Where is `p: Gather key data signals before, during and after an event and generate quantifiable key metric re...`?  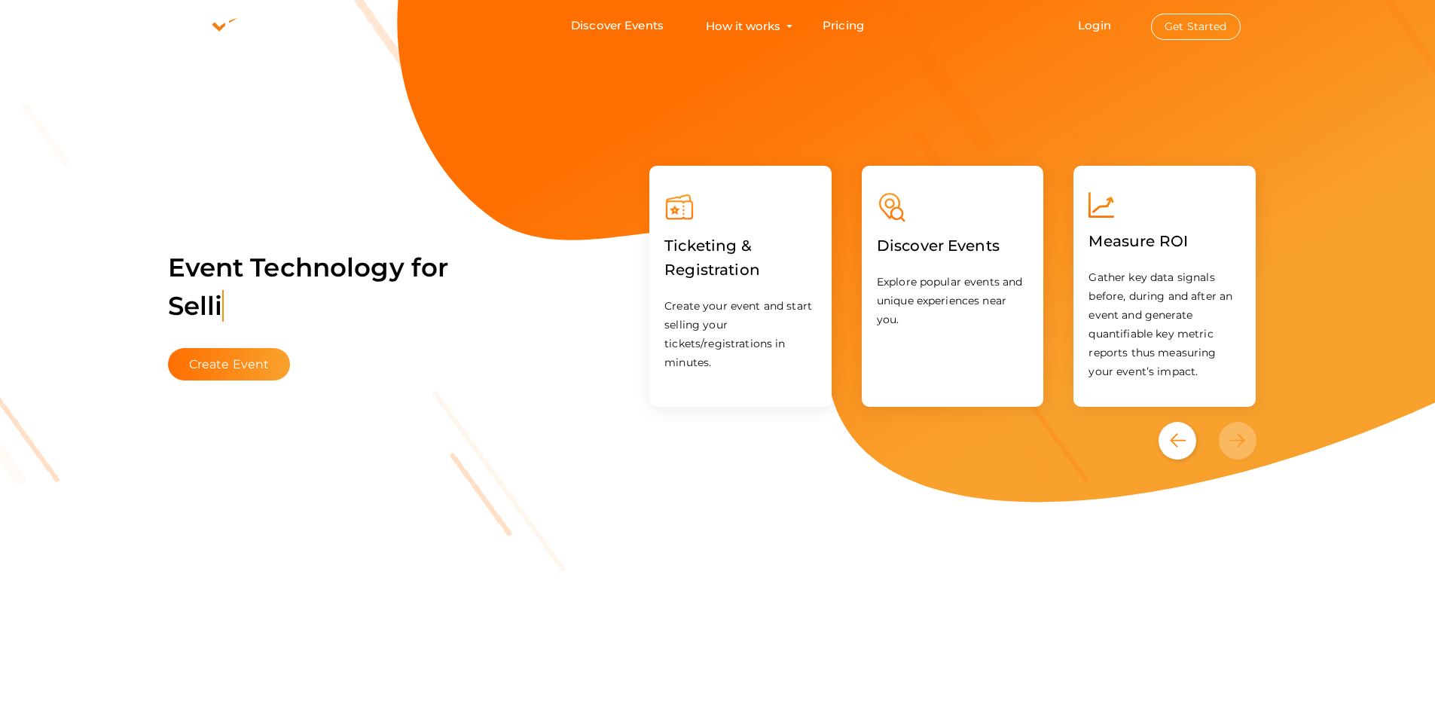 p: Gather key data signals before, during and after an event and generate quantifiable key metric re... is located at coordinates (1164, 325).